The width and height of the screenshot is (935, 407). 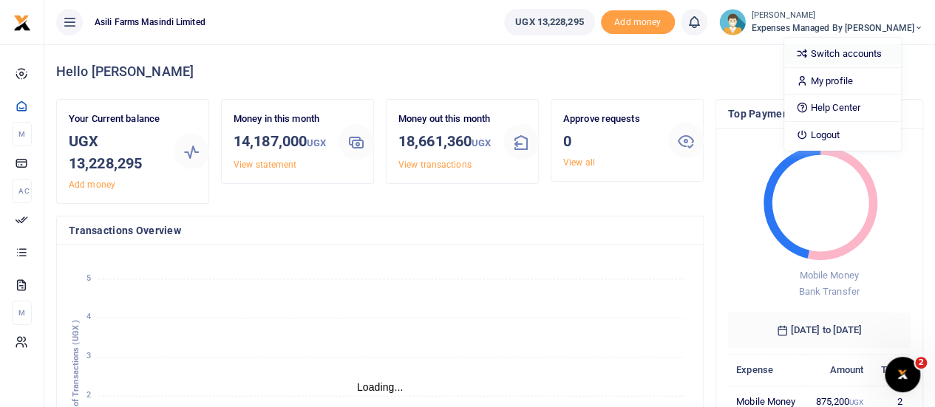 What do you see at coordinates (549, 22) in the screenshot?
I see `li: Wallet ballance` at bounding box center [549, 22].